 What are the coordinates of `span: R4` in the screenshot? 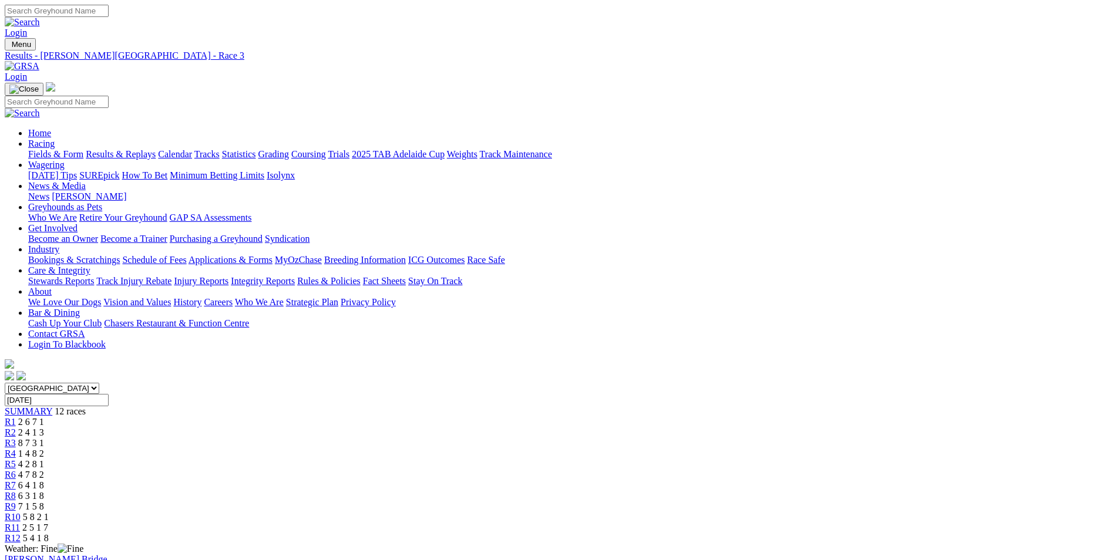 It's located at (10, 453).